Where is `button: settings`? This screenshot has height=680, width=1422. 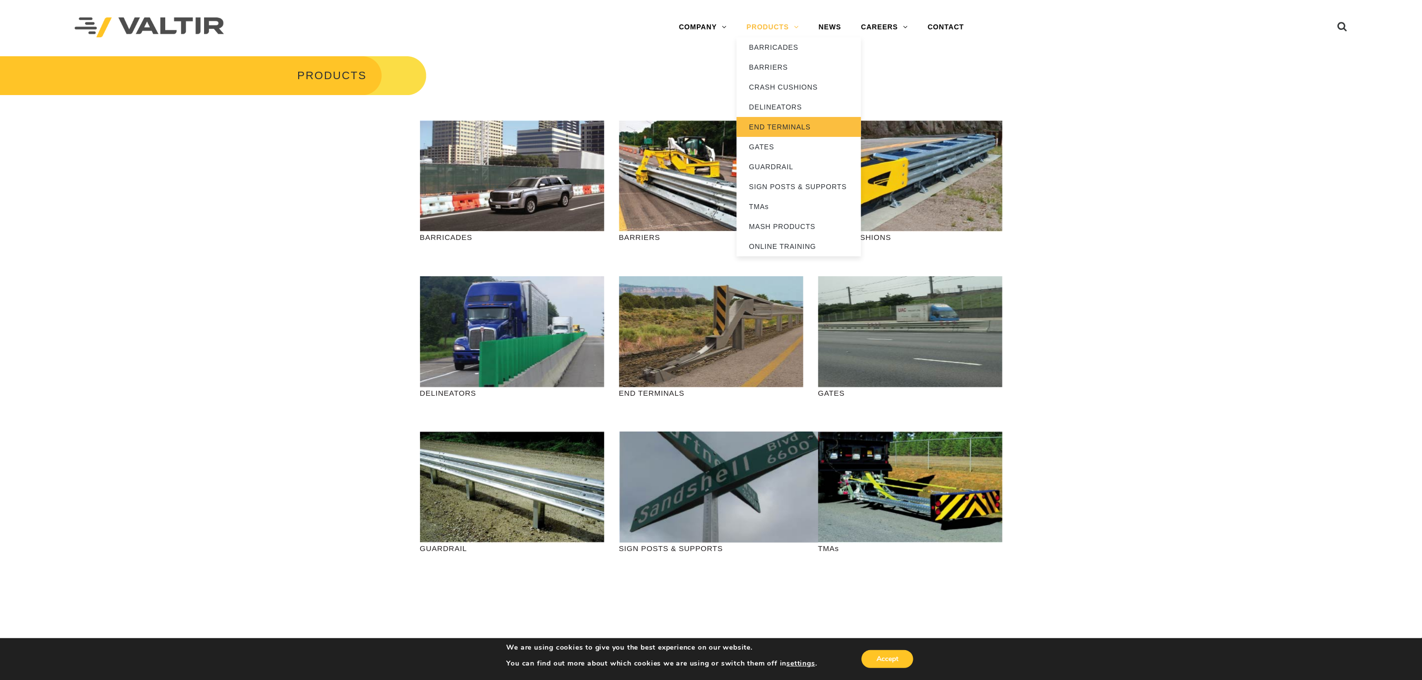
button: settings is located at coordinates (800, 663).